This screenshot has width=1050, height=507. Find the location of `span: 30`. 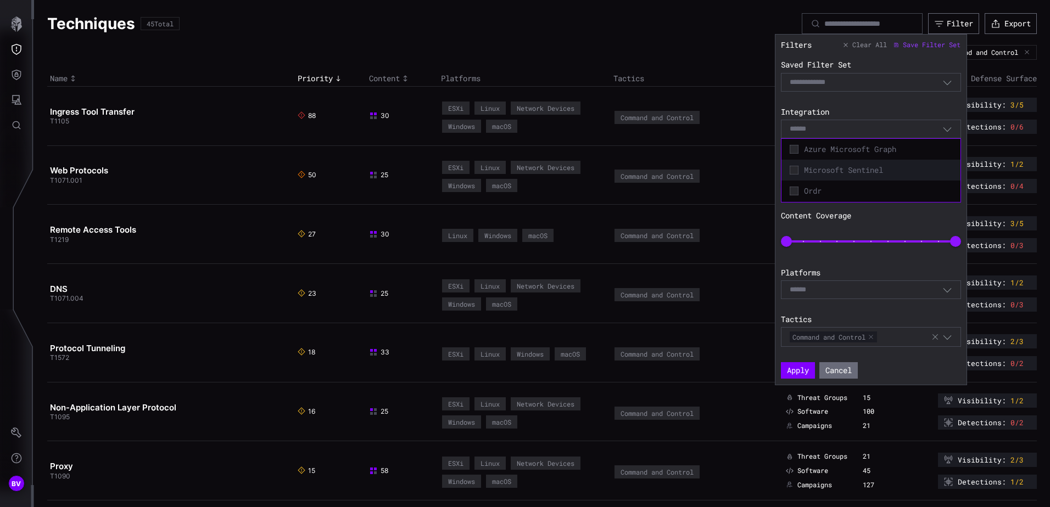

span: 30 is located at coordinates (379, 116).